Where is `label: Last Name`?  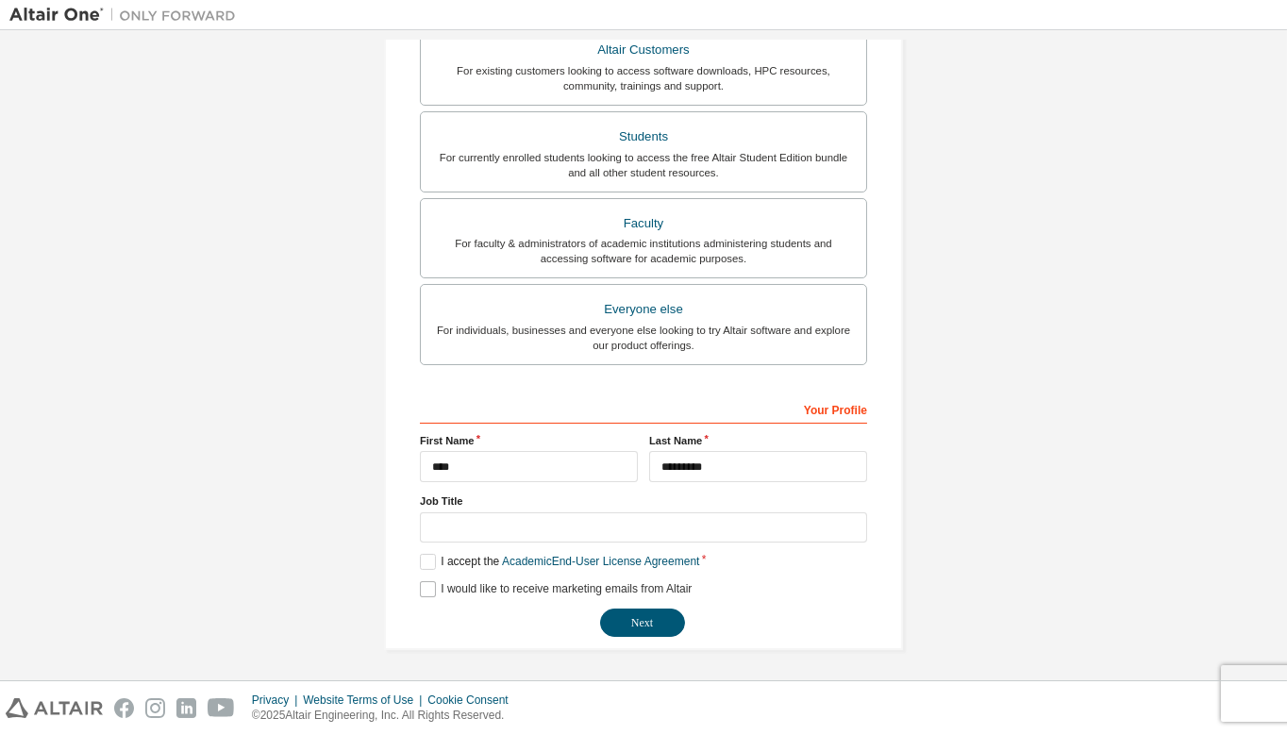
label: Last Name is located at coordinates (757, 441).